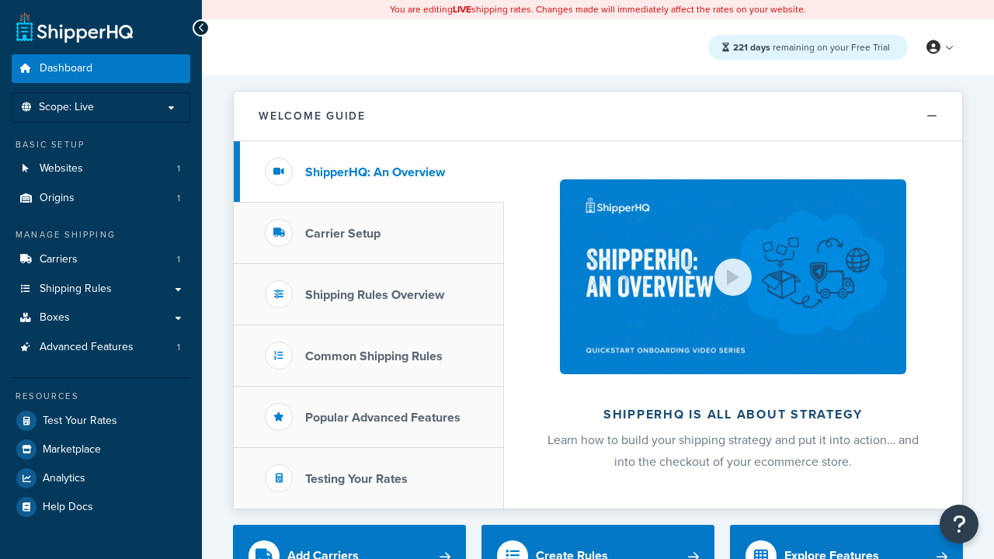  What do you see at coordinates (101, 198) in the screenshot?
I see `li: Origins` at bounding box center [101, 198].